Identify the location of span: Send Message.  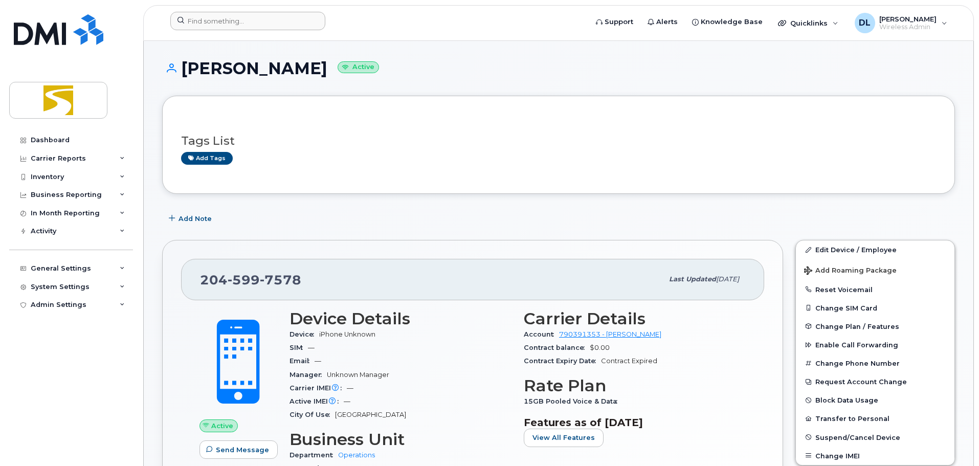
(242, 449).